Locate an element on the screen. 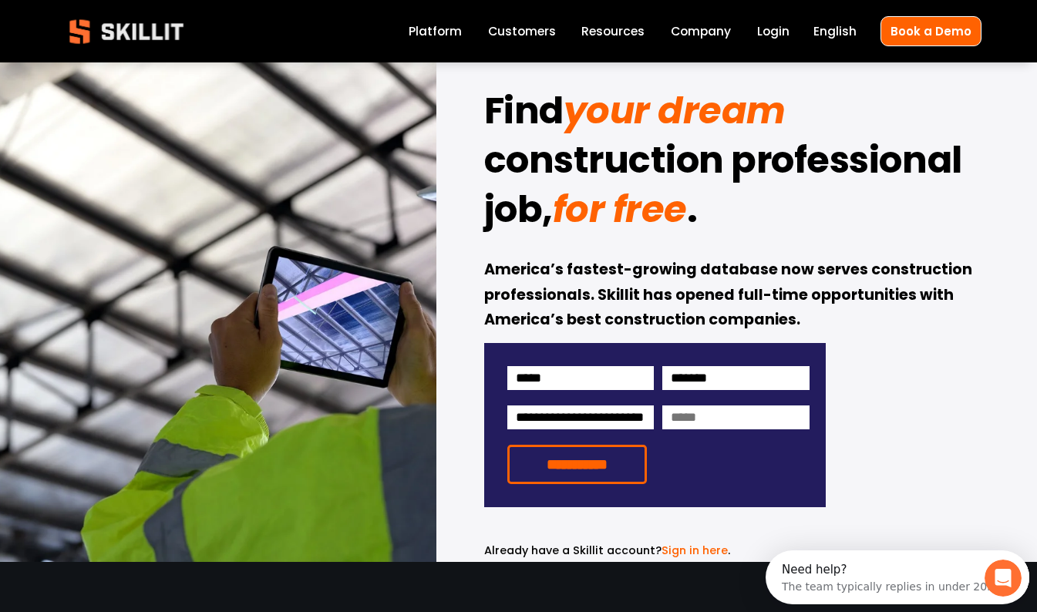 Image resolution: width=1037 pixels, height=612 pixels. a: Book a Demo is located at coordinates (931, 31).